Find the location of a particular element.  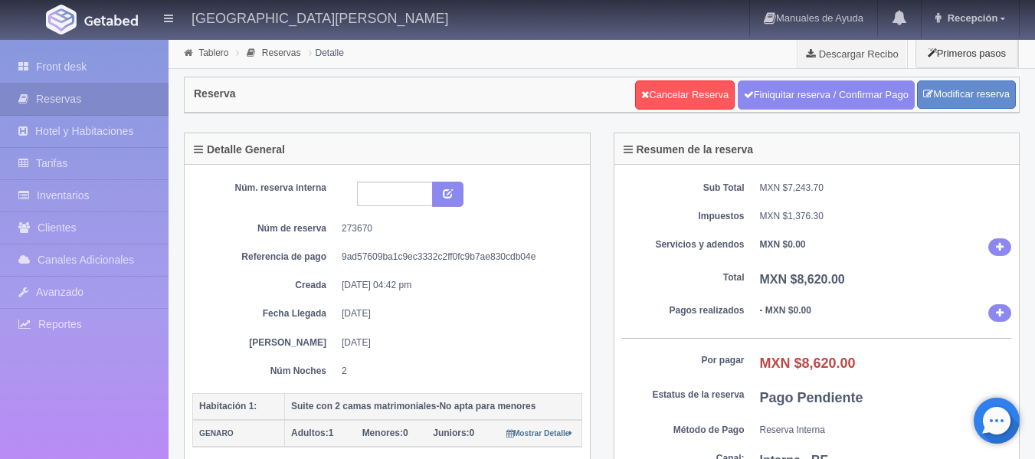

dt: Creada is located at coordinates (265, 285).